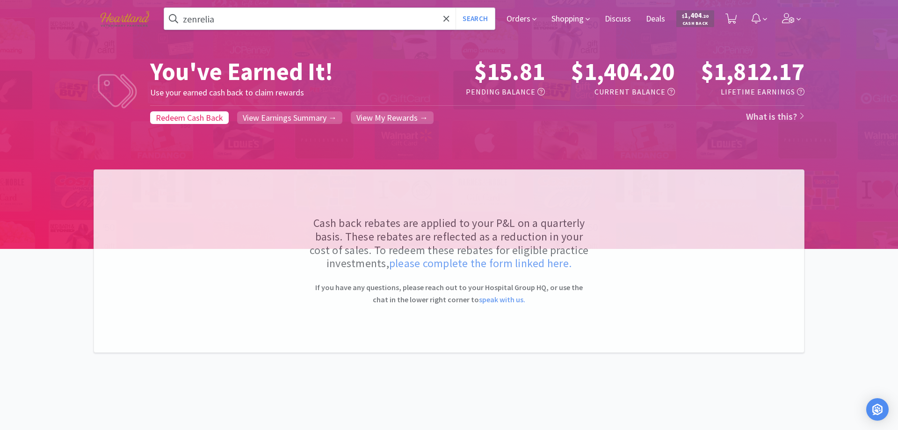  I want to click on span: View Earnings Summary →, so click(290, 117).